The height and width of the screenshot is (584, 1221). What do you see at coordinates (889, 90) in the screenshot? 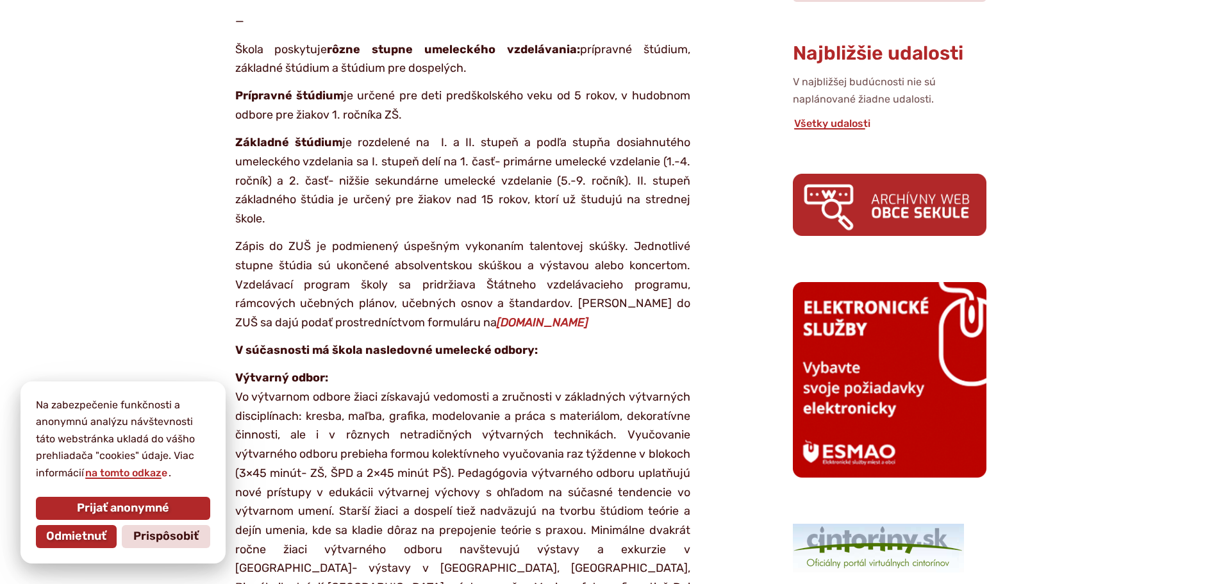
I see `p: V najbližšej budúcnosti nie sú naplánované žiadne udalosti.` at bounding box center [889, 90].